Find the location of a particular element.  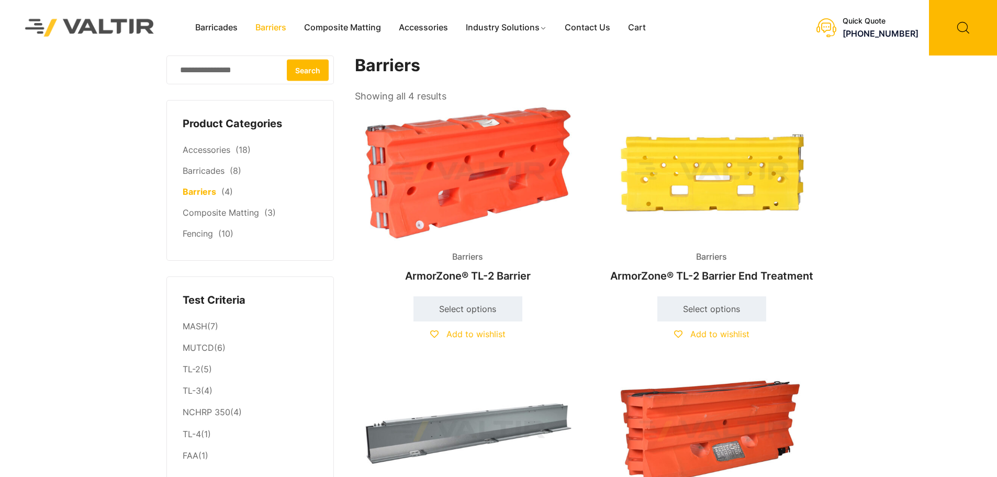

h1: Barriers is located at coordinates (591, 65).